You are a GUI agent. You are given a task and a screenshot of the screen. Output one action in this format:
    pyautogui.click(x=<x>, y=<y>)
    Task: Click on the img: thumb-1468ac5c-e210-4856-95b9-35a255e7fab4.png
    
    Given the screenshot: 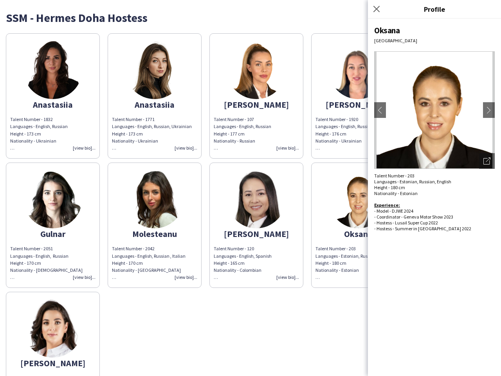 What is the action you would take?
    pyautogui.click(x=155, y=70)
    